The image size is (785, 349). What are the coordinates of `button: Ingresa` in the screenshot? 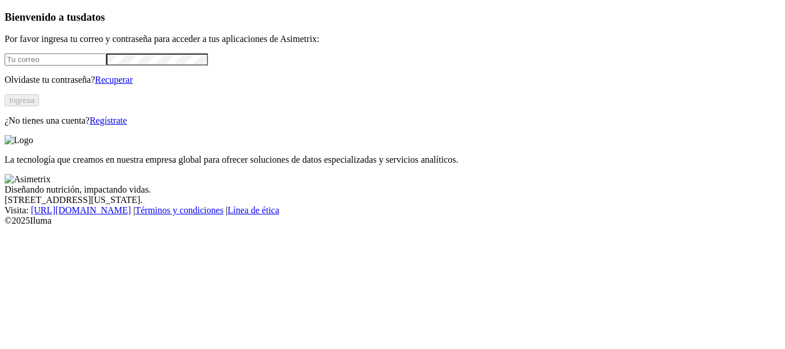 It's located at (22, 100).